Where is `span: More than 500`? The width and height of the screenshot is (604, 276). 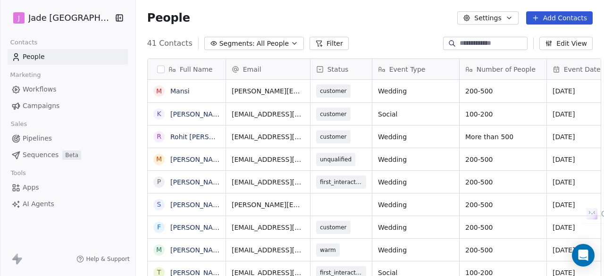
span: More than 500 is located at coordinates (503, 137).